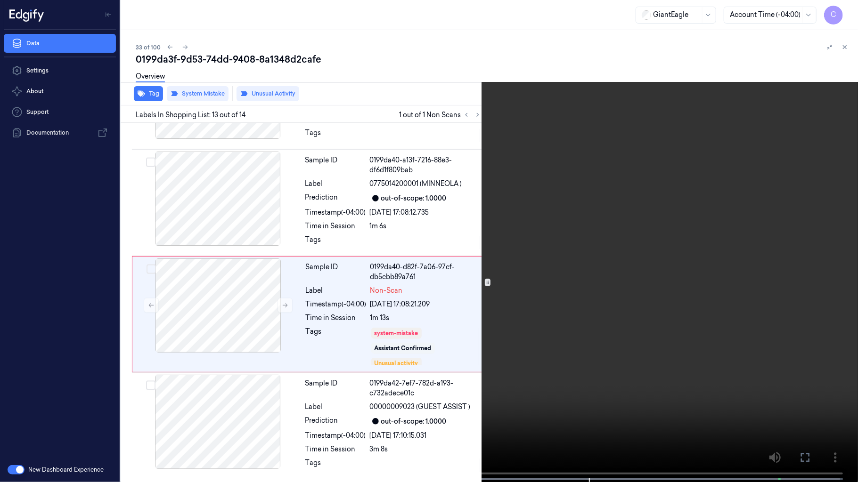  Describe the element at coordinates (425, 449) in the screenshot. I see `div: 3m 8s` at that location.